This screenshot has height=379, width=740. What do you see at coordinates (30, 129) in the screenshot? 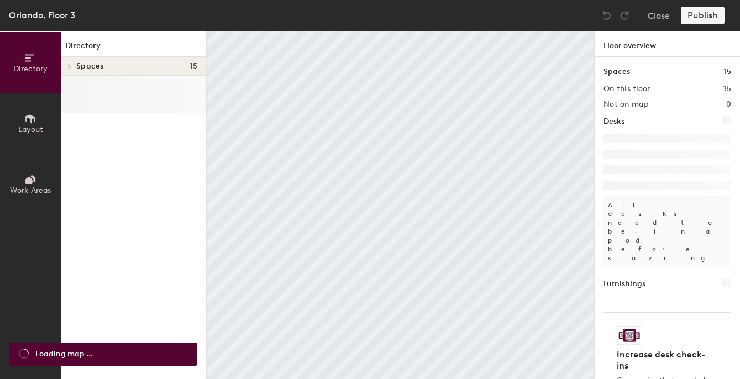
I see `span: Layout` at bounding box center [30, 129].